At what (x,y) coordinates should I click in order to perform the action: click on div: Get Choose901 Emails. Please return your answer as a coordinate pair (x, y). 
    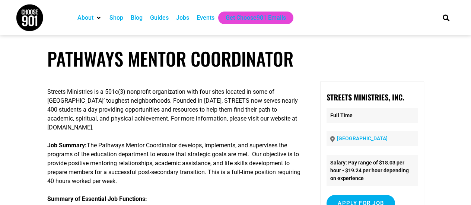
    Looking at the image, I should click on (256, 18).